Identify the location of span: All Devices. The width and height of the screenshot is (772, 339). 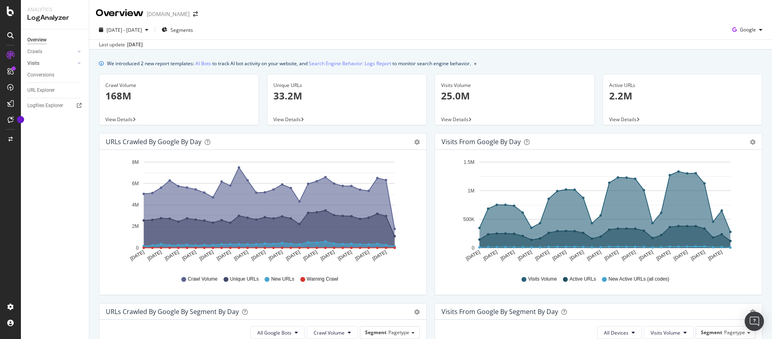
(616, 332).